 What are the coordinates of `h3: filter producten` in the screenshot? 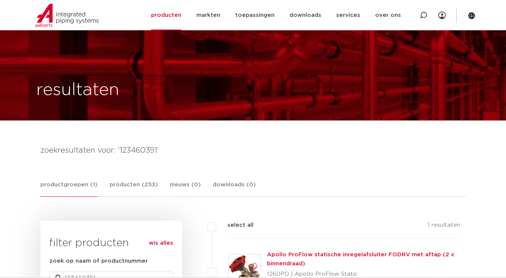 It's located at (111, 243).